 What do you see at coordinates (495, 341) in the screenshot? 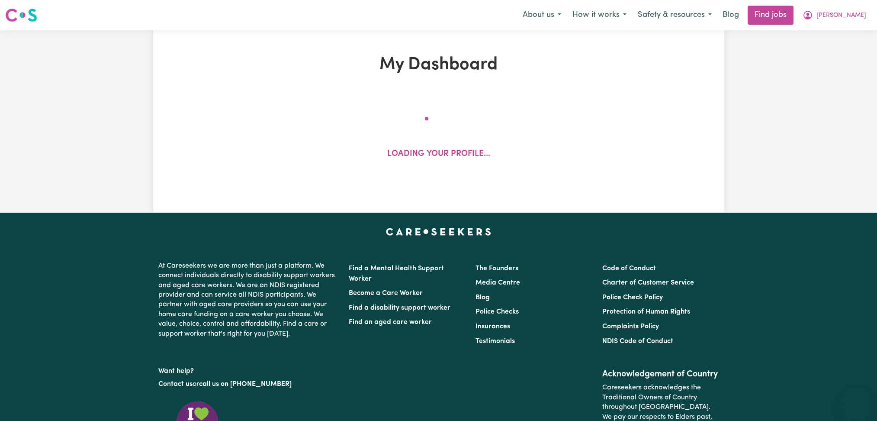
I see `a: Testimonials` at bounding box center [495, 341].